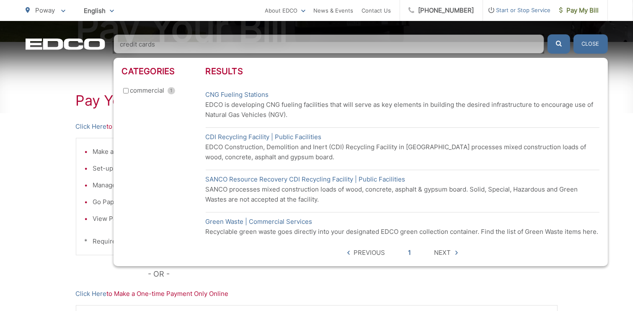  What do you see at coordinates (164, 71) in the screenshot?
I see `h3: Categories` at bounding box center [164, 71].